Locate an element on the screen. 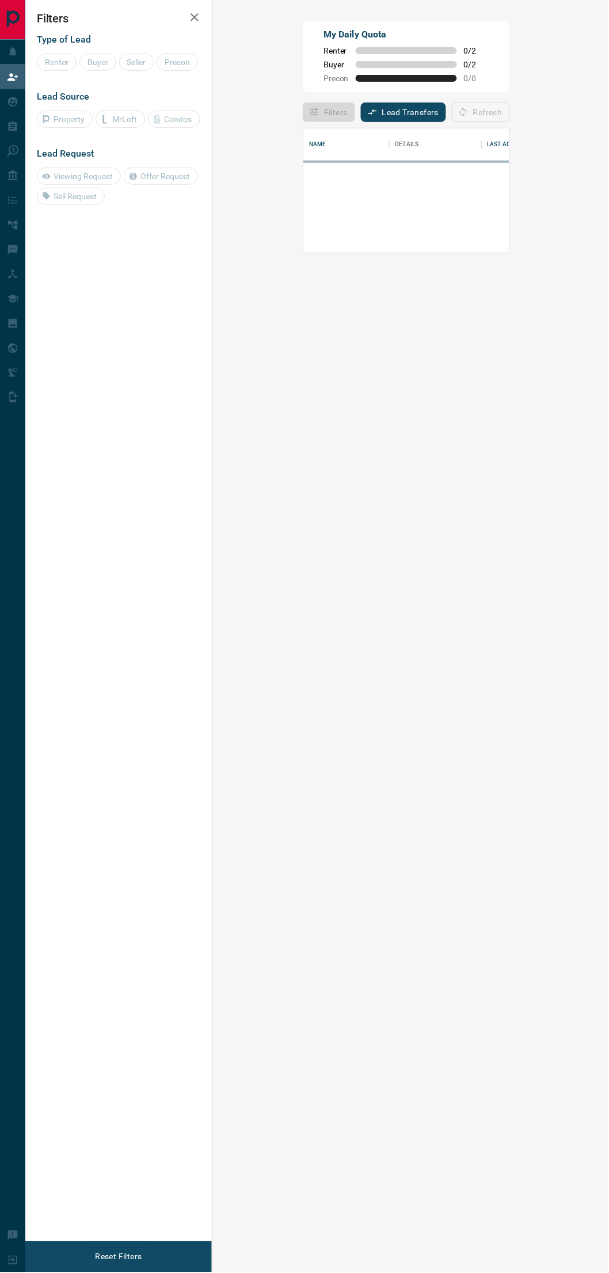  span: Type of Lead is located at coordinates (64, 39).